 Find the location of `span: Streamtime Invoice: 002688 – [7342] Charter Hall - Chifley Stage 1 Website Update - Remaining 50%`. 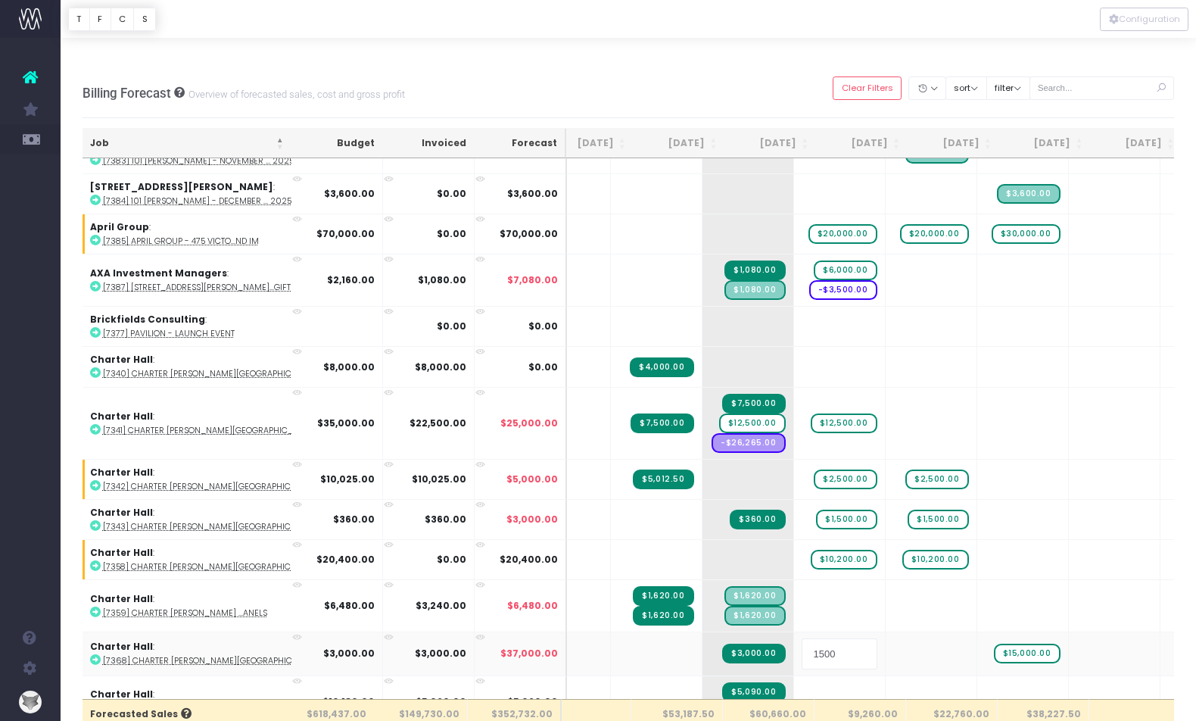

span: Streamtime Invoice: 002688 – [7342] Charter Hall - Chifley Stage 1 Website Update - Remaining 50% is located at coordinates (663, 479).